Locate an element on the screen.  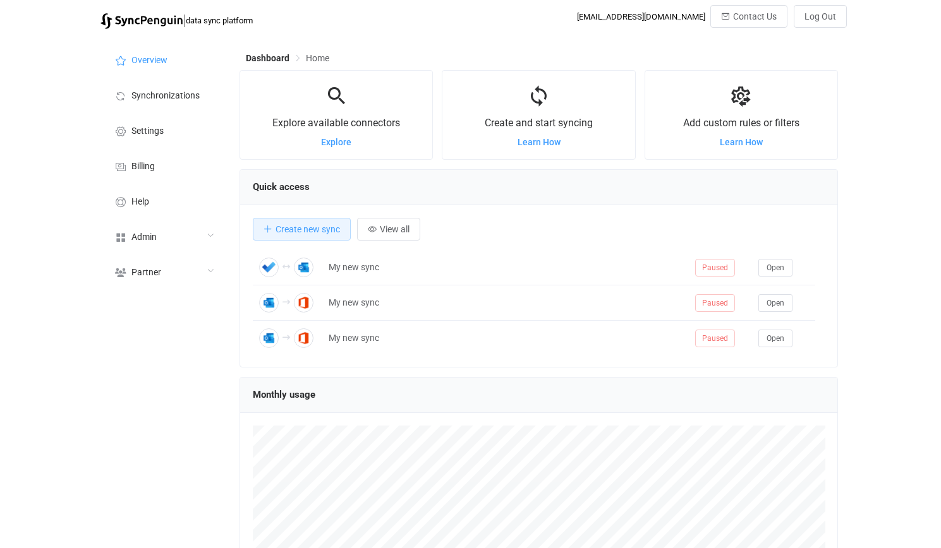
img: Outlook To Do Tasks is located at coordinates (269, 267).